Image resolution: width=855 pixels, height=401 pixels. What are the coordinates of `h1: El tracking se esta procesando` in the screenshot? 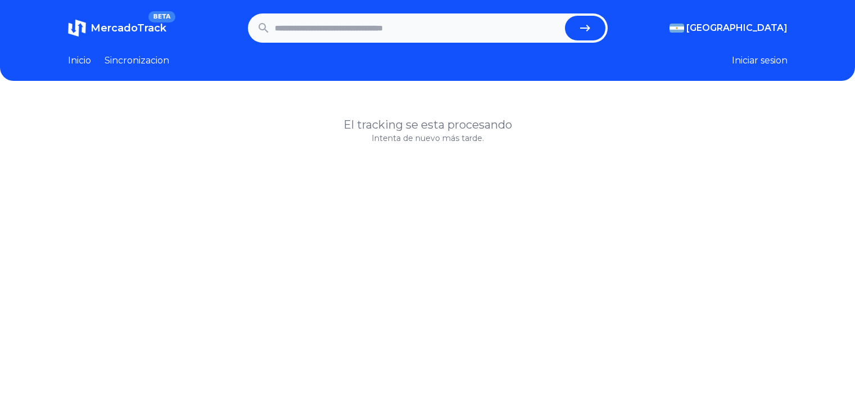 It's located at (428, 125).